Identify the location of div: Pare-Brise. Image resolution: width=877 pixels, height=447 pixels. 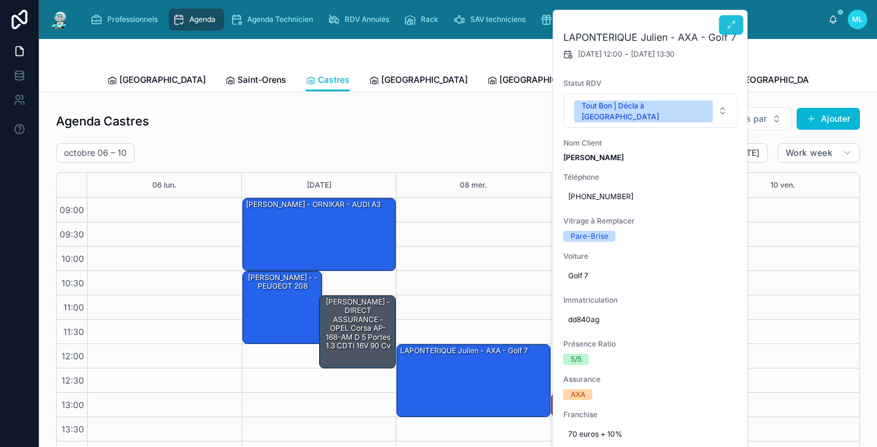
(589, 236).